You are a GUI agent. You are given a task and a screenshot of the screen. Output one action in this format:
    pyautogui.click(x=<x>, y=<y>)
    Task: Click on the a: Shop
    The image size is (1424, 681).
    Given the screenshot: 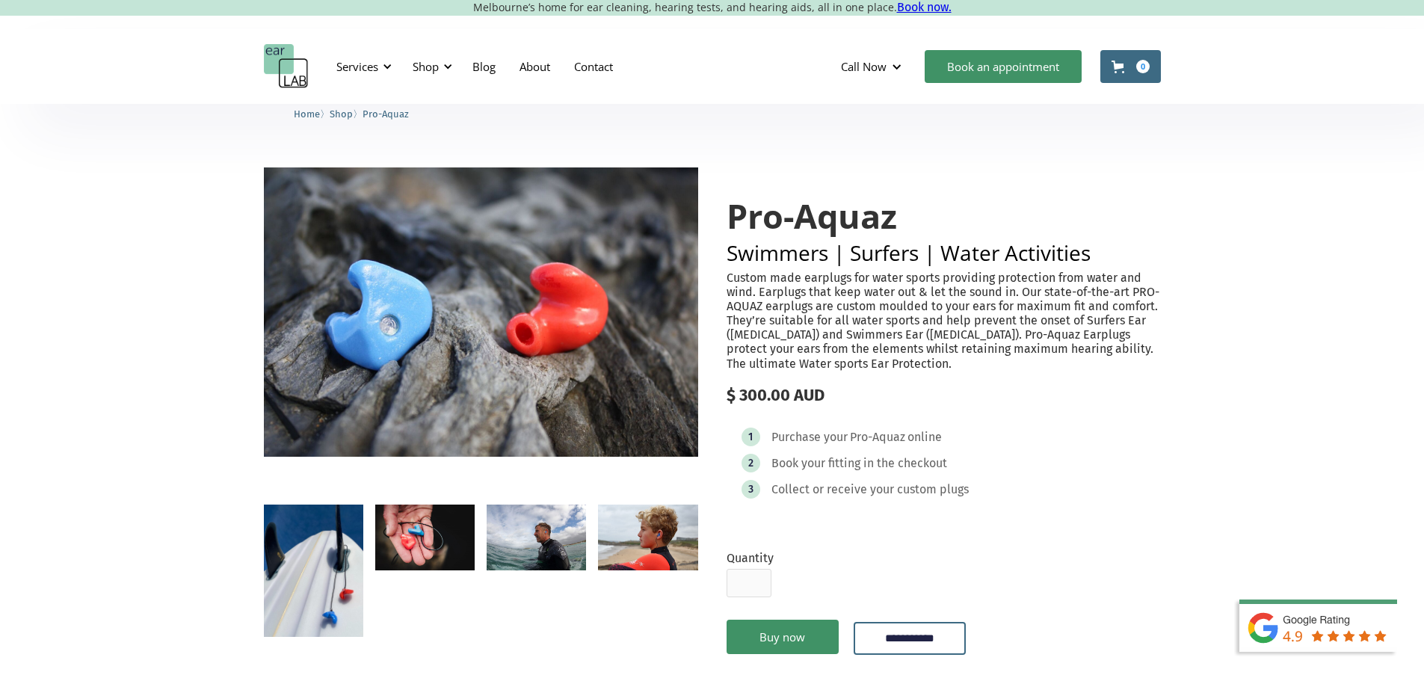 What is the action you would take?
    pyautogui.click(x=341, y=113)
    